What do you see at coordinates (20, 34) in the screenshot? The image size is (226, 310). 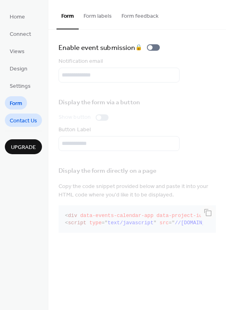 I see `span: Connect` at bounding box center [20, 34].